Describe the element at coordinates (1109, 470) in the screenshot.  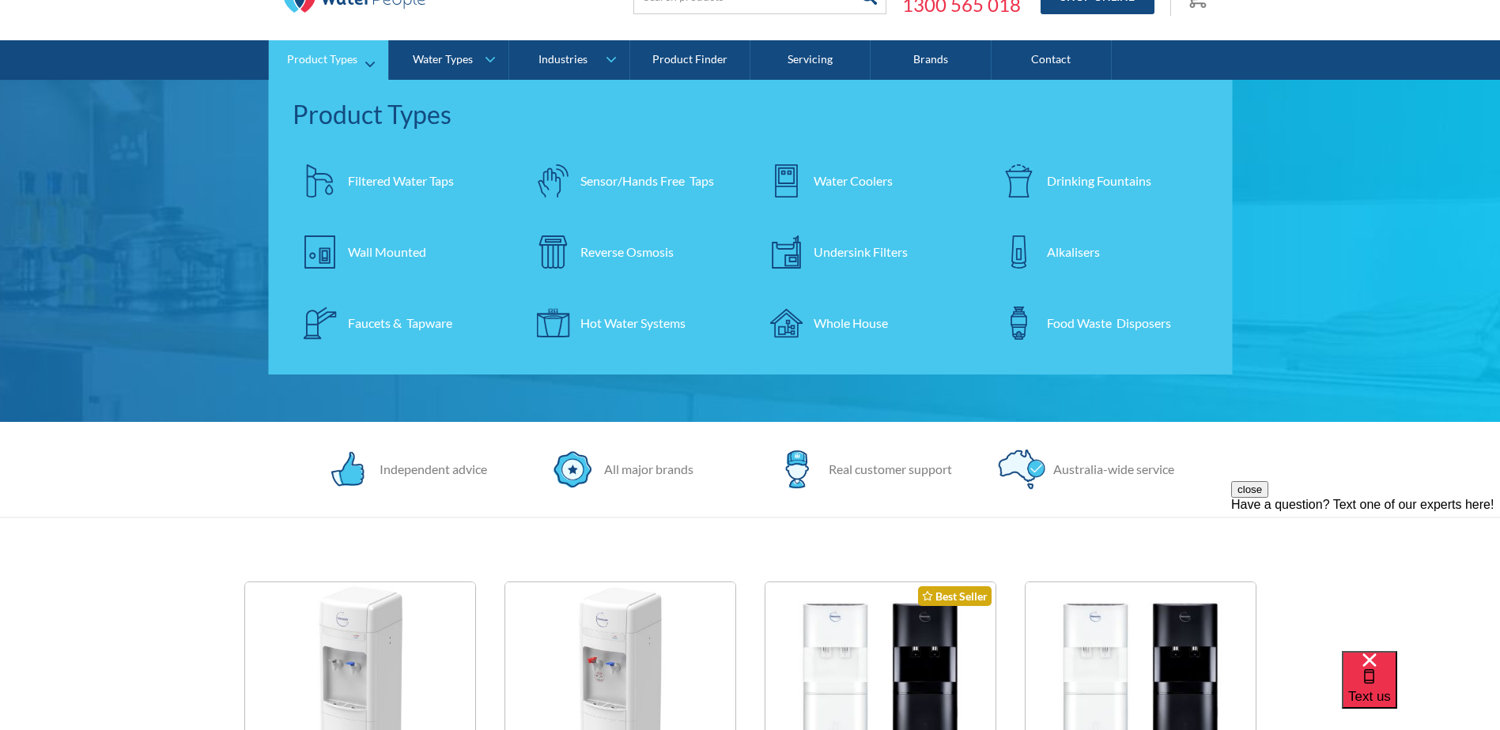
I see `div: Australia-wide service` at that location.